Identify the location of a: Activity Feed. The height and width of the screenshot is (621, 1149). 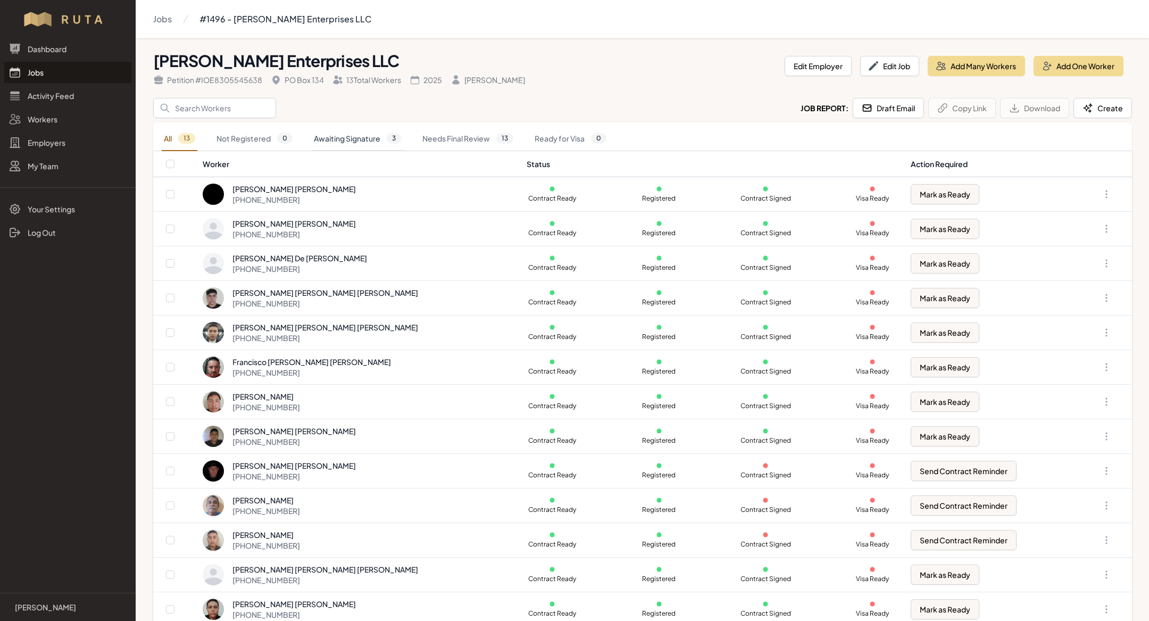
(68, 96).